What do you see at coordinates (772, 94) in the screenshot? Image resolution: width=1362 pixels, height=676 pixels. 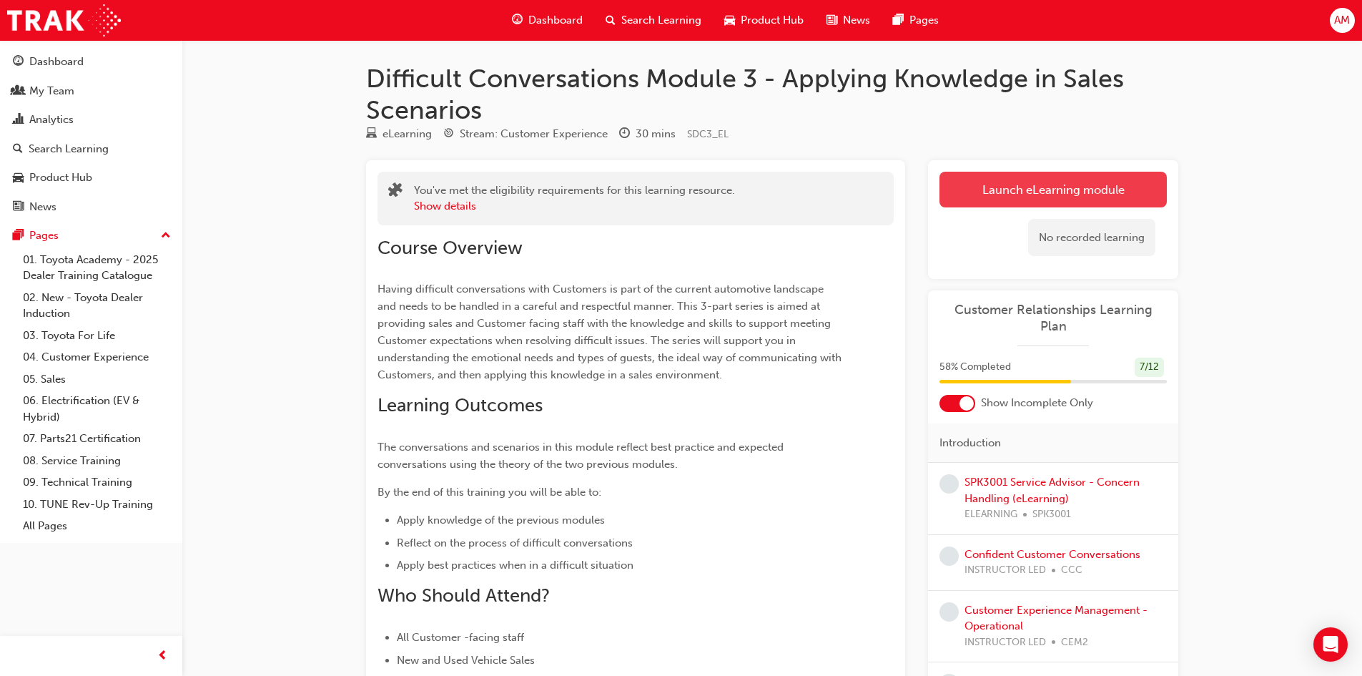 I see `h1: Difficult Conversations Module 3 - Applying Knowledge in Sales Scenarios` at bounding box center [772, 94].